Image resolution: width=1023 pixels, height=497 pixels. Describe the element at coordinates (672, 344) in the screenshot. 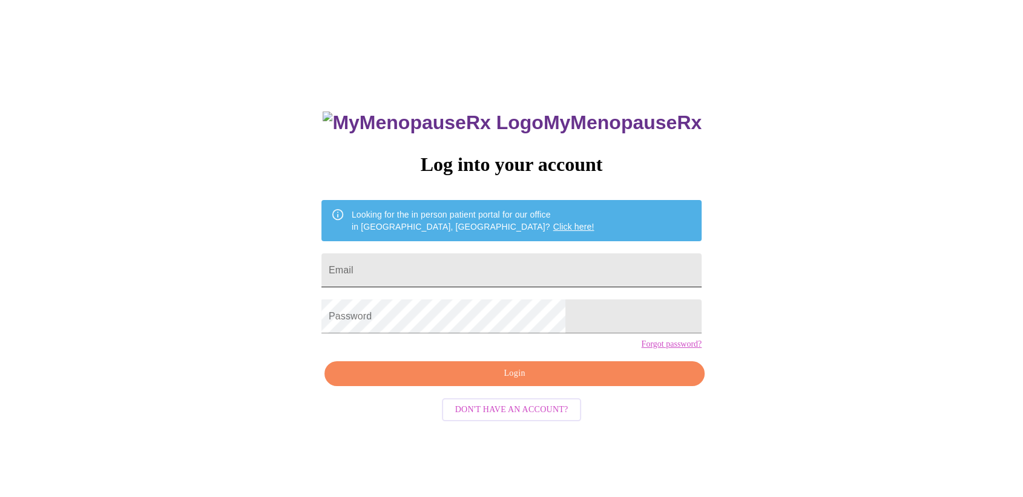

I see `a: Forgot password?` at that location.